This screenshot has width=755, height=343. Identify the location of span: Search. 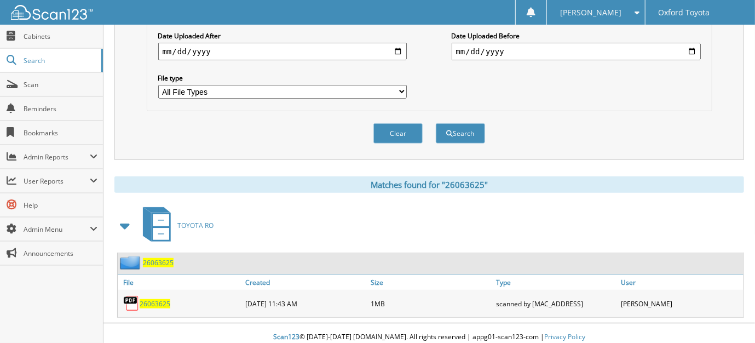
(60, 60).